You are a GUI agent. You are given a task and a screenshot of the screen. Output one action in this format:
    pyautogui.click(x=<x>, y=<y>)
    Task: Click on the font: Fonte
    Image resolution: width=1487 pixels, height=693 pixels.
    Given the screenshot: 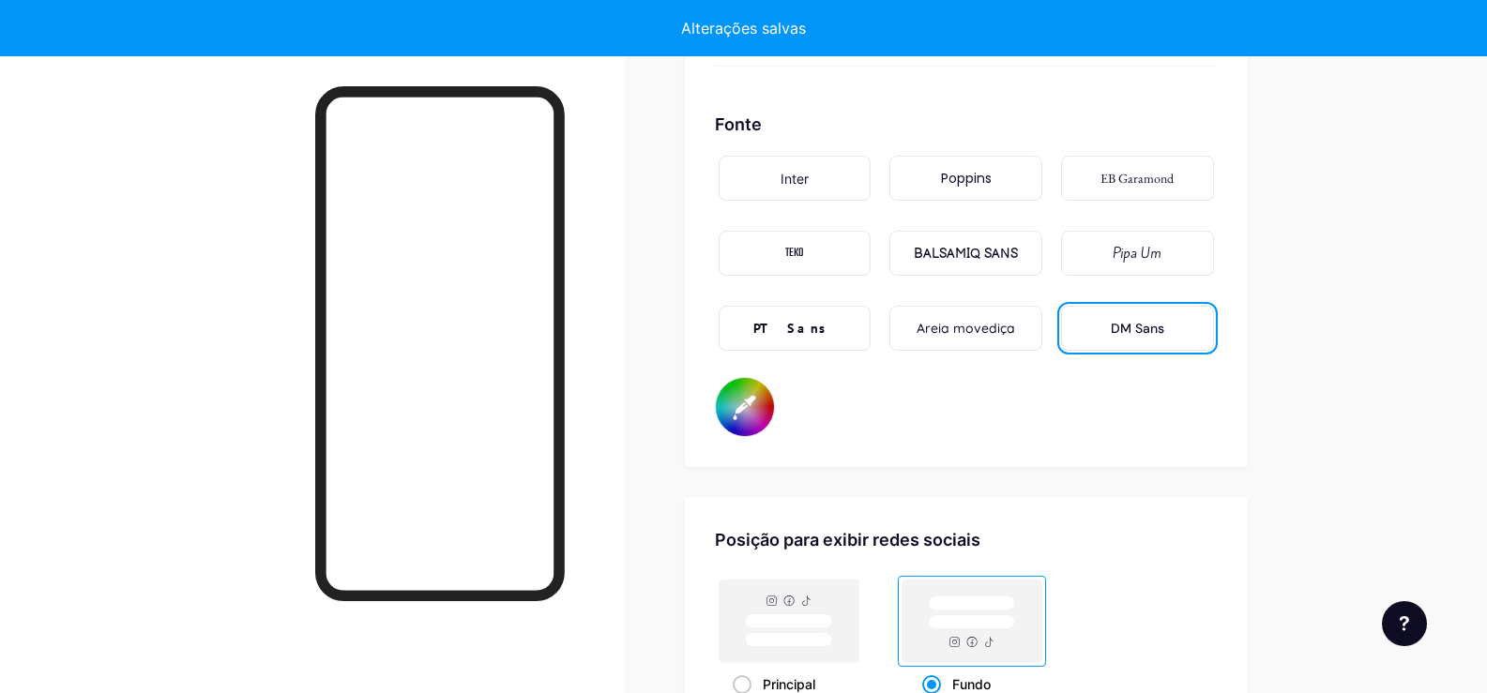 What is the action you would take?
    pyautogui.click(x=738, y=124)
    